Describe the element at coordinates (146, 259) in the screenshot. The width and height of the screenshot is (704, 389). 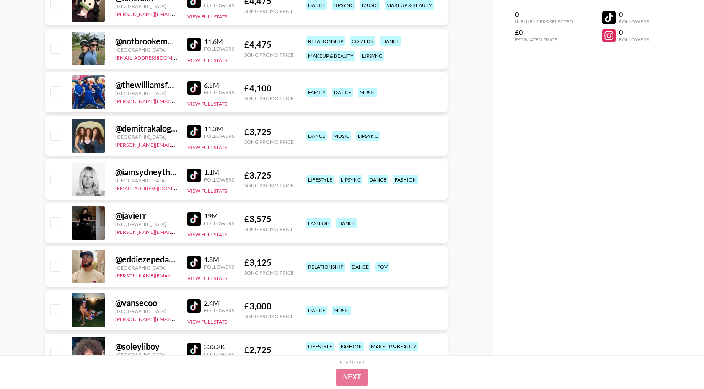
I see `div: @ eddiezepeda24` at that location.